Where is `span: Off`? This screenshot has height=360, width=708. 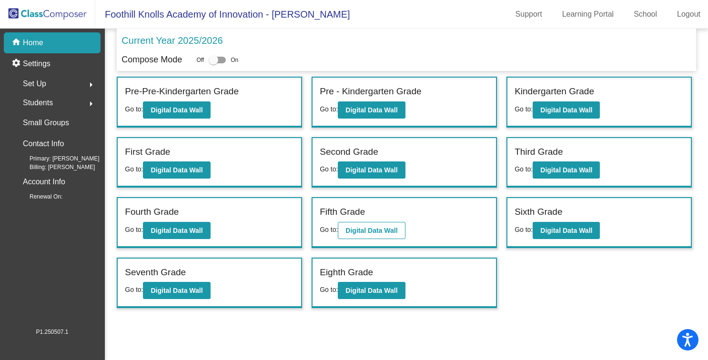 span: Off is located at coordinates (200, 60).